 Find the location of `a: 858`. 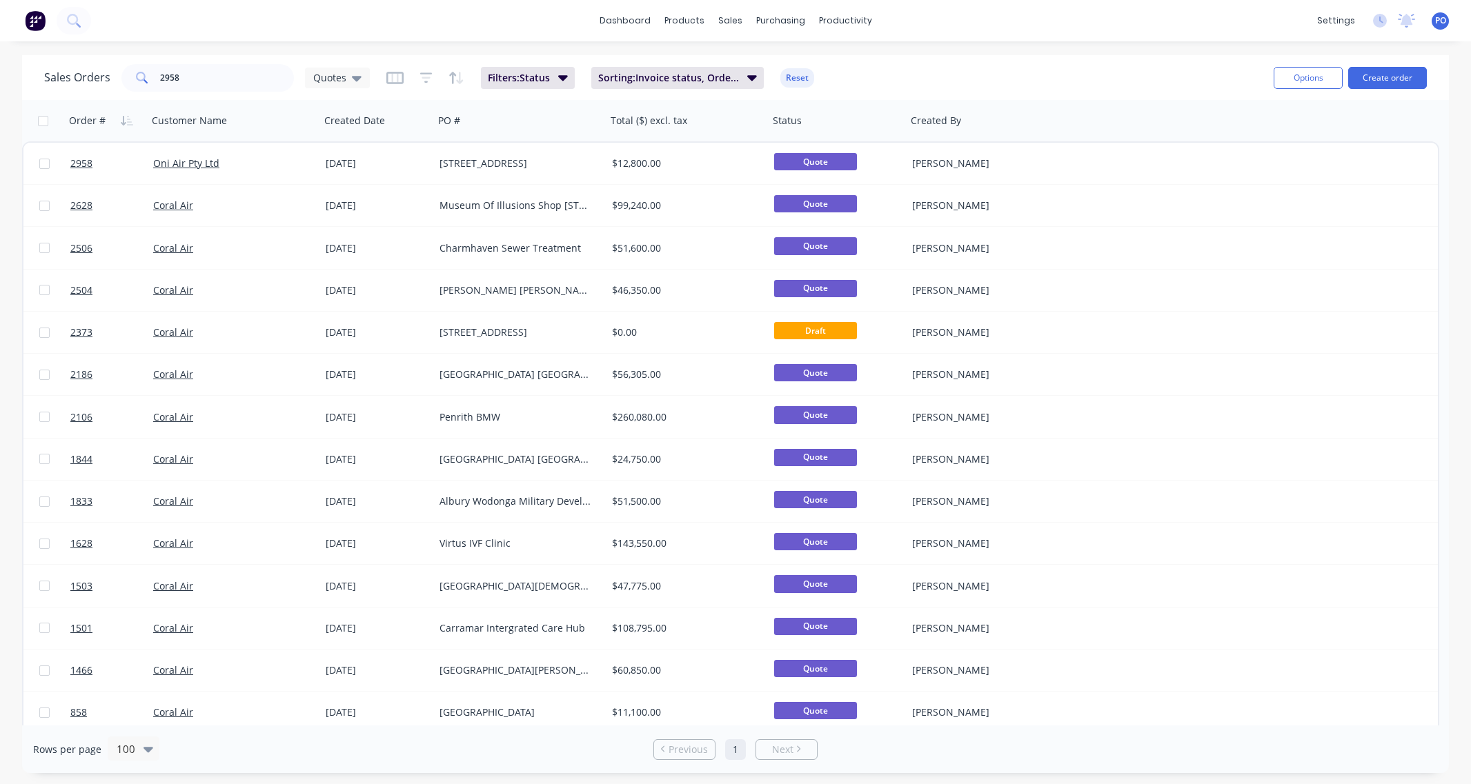

a: 858 is located at coordinates (112, 712).